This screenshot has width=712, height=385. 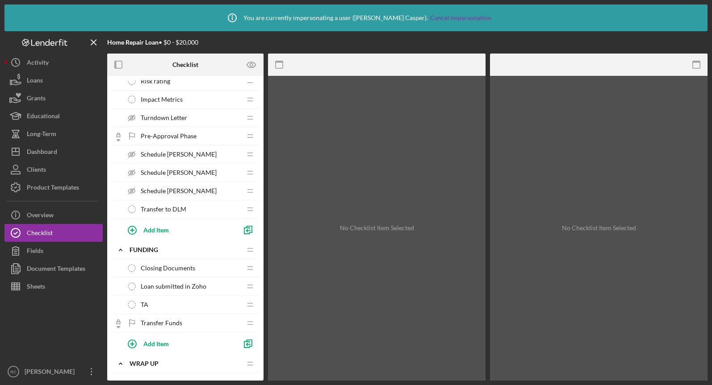 I want to click on a: Cancel Impersonation, so click(x=460, y=18).